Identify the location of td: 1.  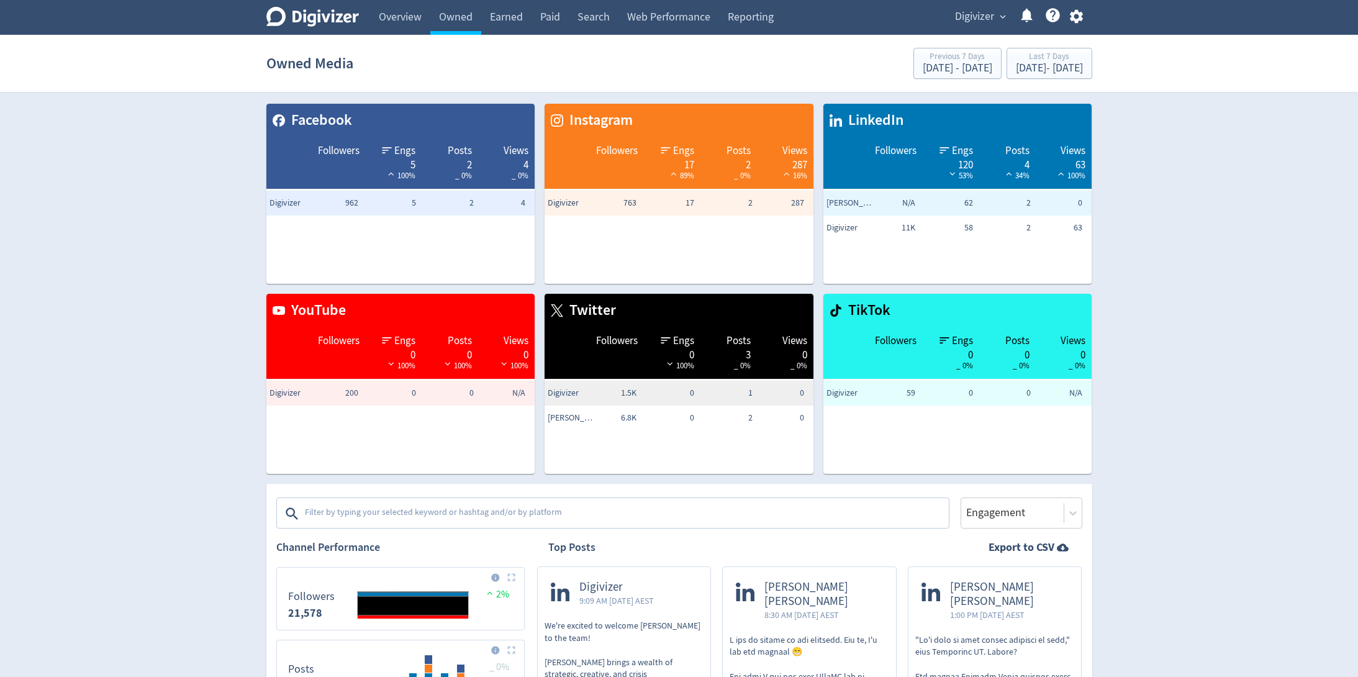
(726, 393).